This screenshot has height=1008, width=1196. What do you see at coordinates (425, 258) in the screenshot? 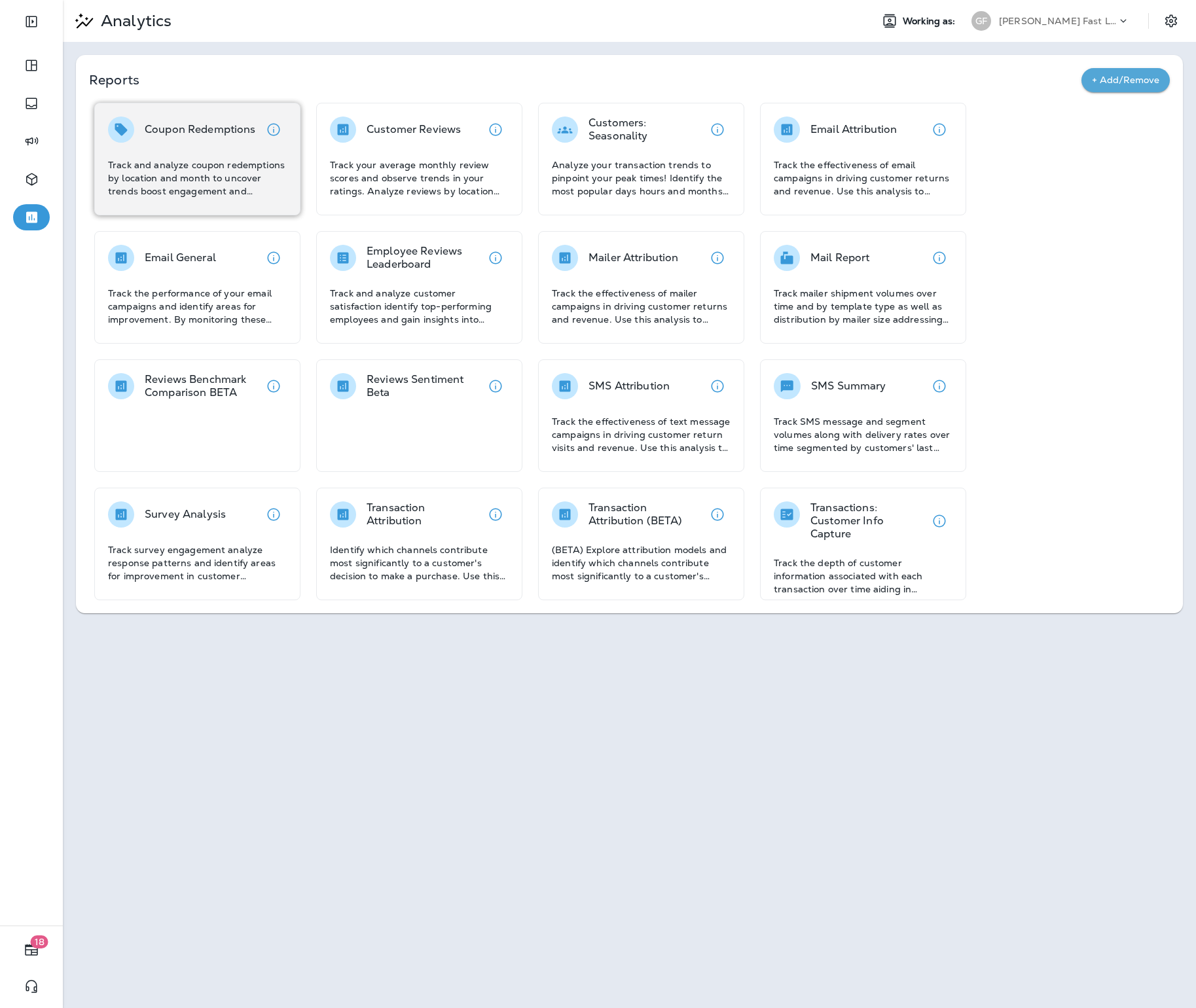
I see `p: Employee Reviews Leaderboard` at bounding box center [425, 258].